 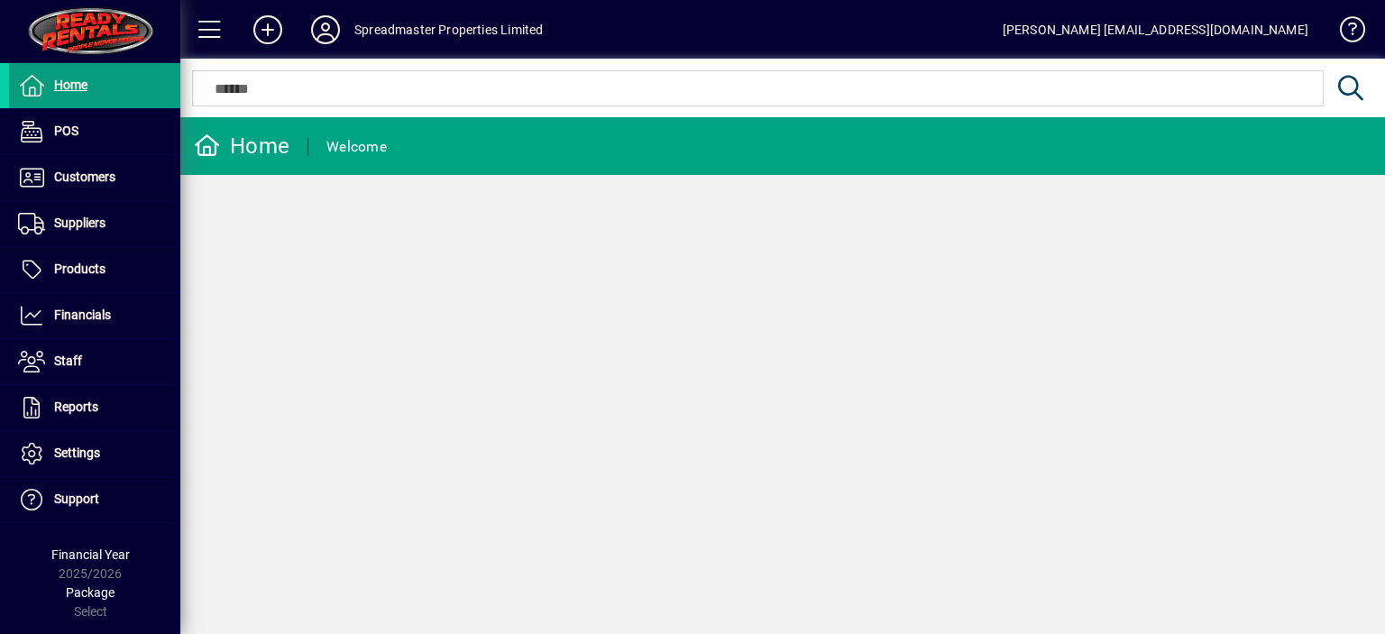 What do you see at coordinates (448, 30) in the screenshot?
I see `div: Spreadmaster Properties Limited` at bounding box center [448, 30].